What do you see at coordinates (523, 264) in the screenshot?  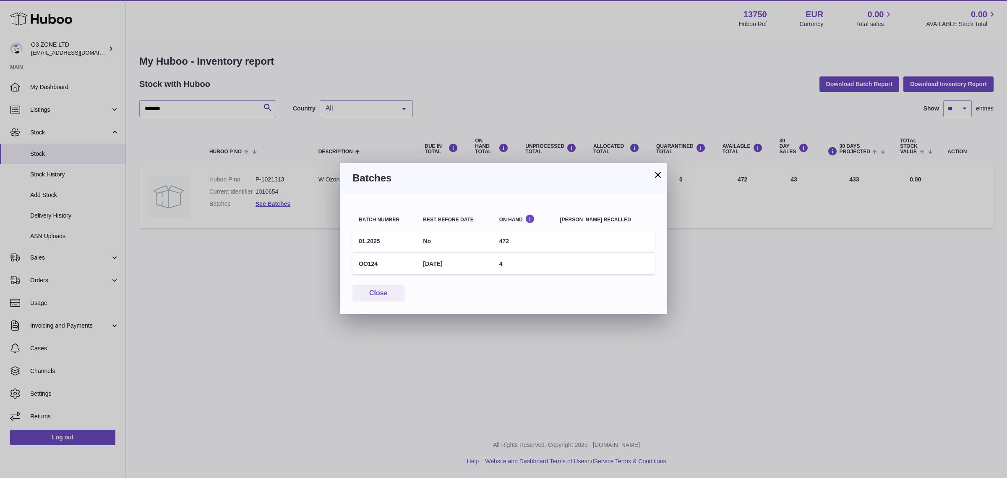 I see `td: 4` at bounding box center [523, 264].